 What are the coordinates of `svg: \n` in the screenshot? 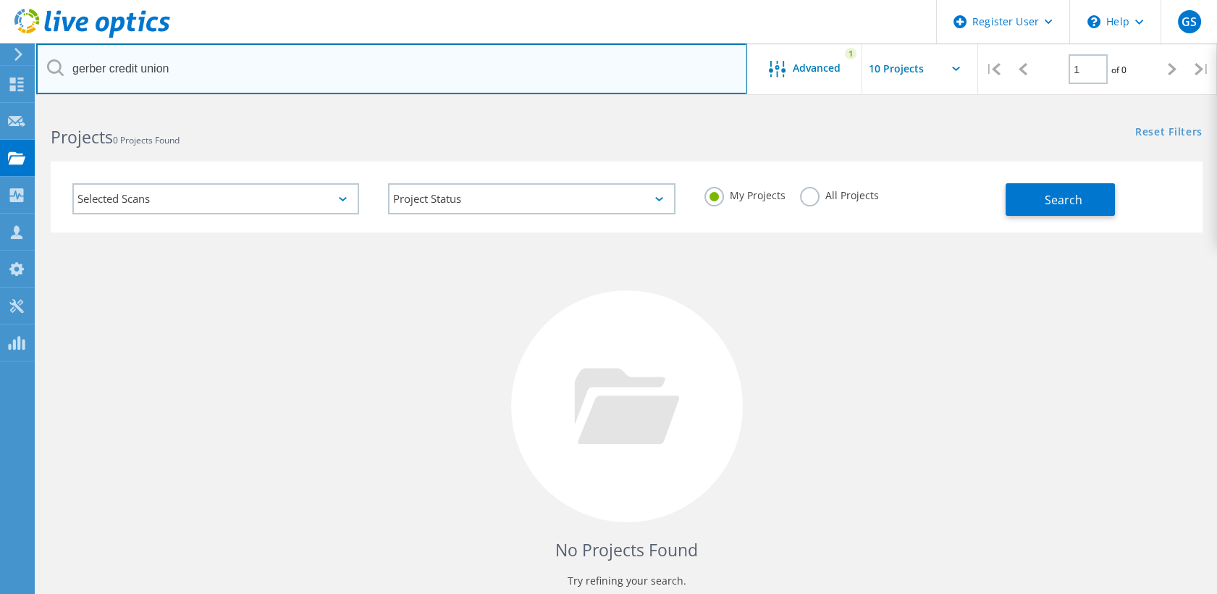 It's located at (1094, 22).